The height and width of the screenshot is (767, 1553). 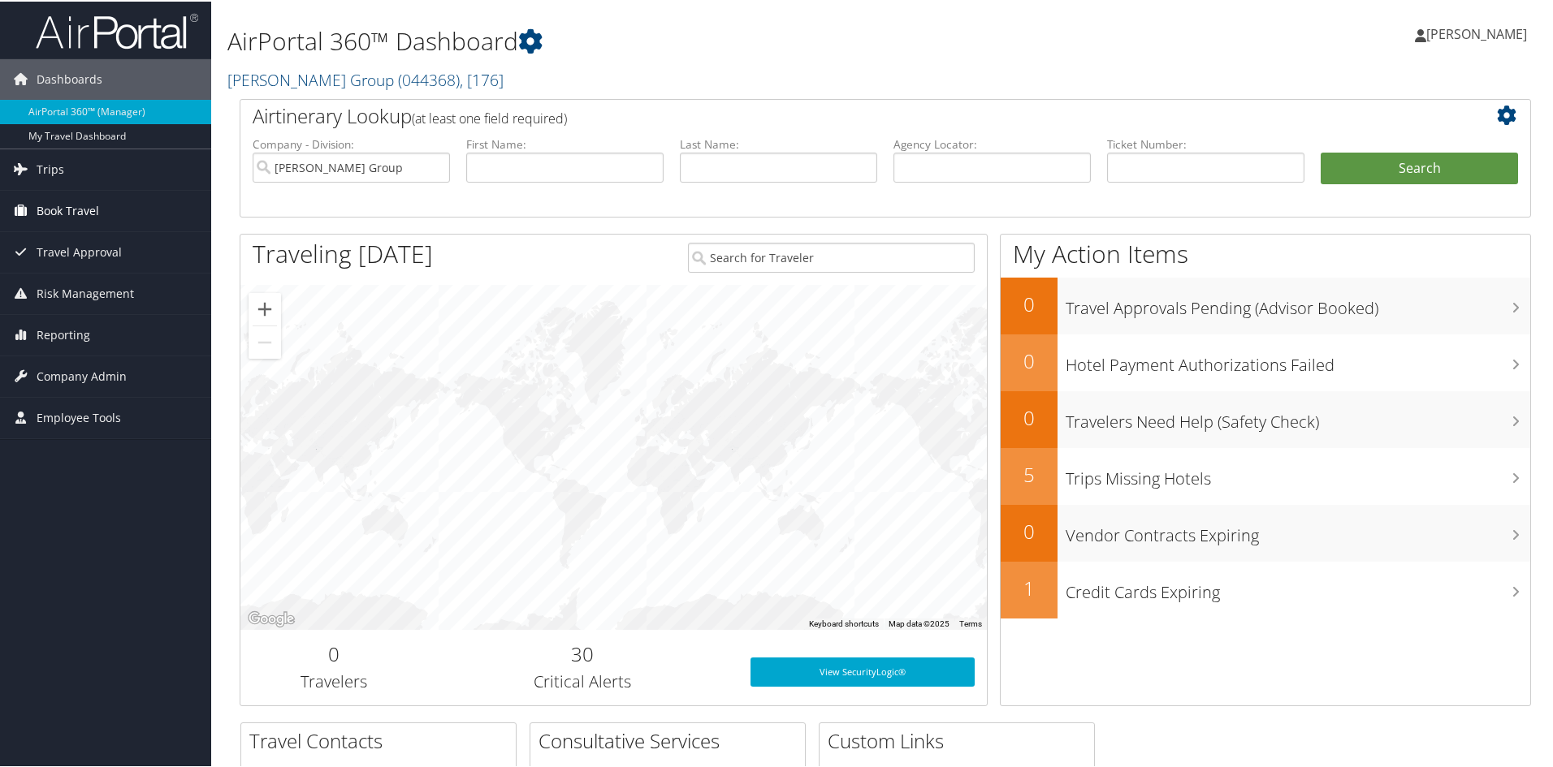 I want to click on input: Search for Traveler, so click(x=831, y=256).